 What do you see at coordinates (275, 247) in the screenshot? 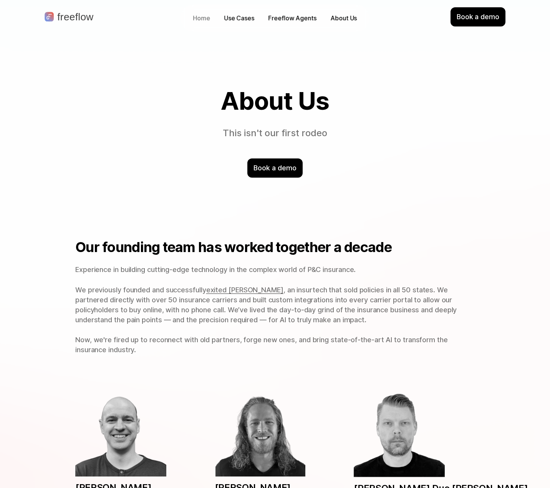
I see `h2: Our founding team has worked together a decade` at bounding box center [275, 247].